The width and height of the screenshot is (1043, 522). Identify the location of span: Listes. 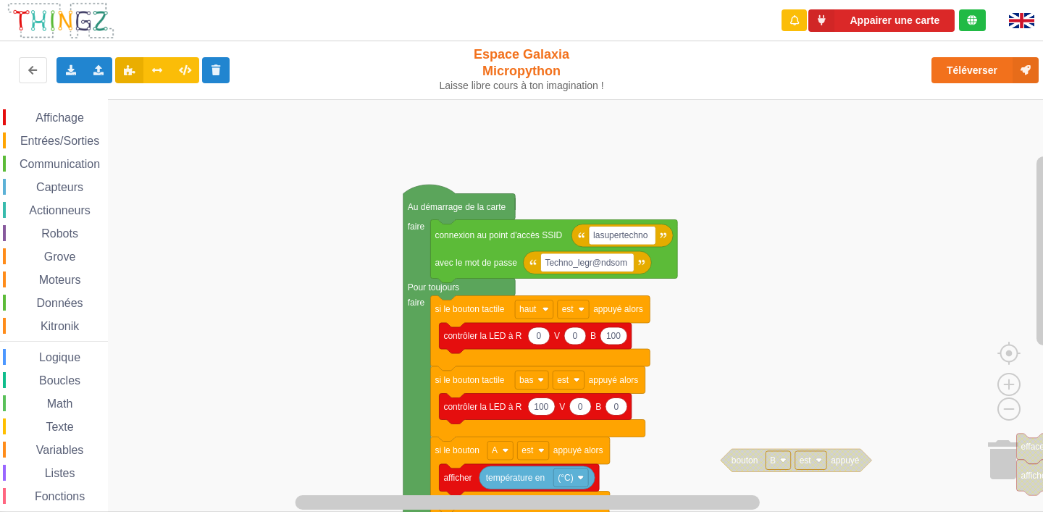
(60, 473).